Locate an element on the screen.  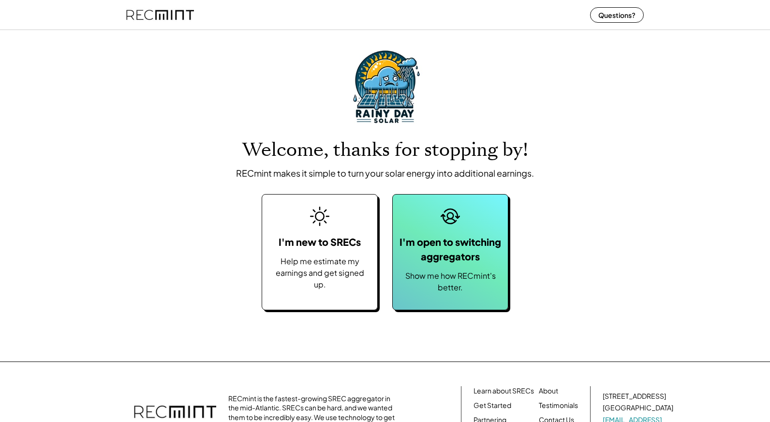
a: Get Started is located at coordinates (492, 405).